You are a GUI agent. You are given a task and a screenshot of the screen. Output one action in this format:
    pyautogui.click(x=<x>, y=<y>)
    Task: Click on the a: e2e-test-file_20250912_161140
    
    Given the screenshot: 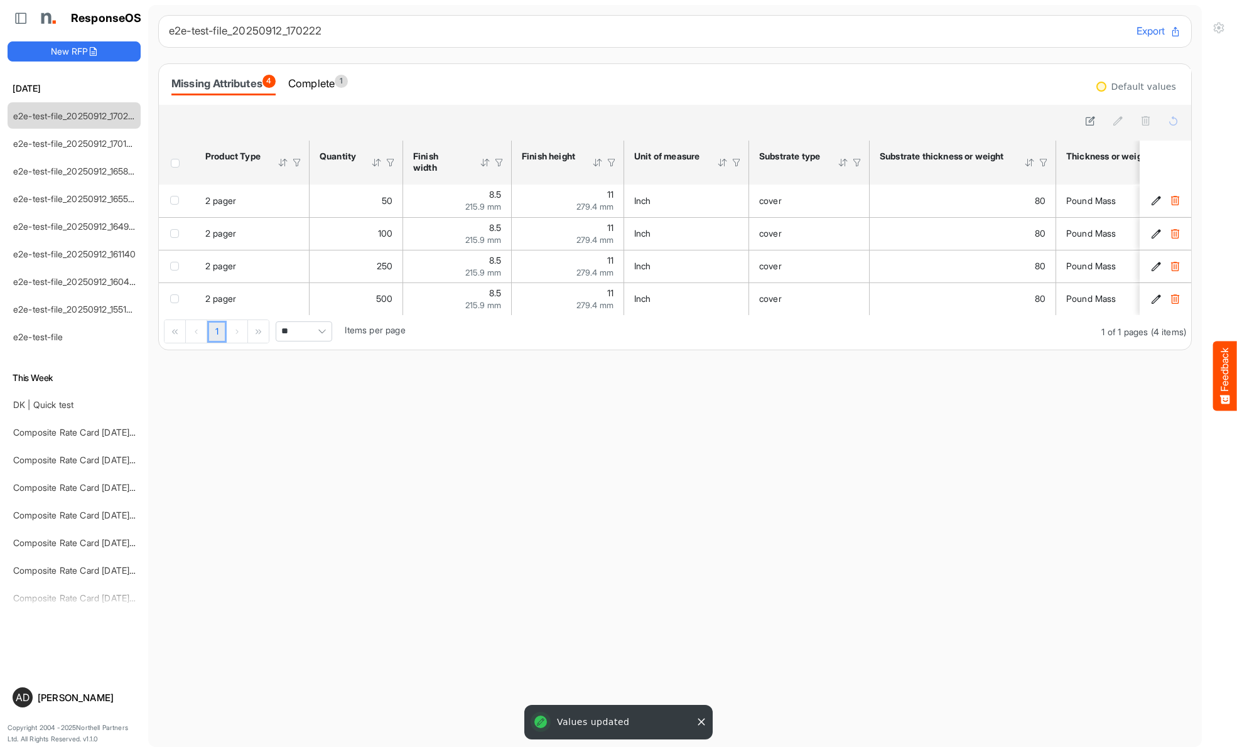 What is the action you would take?
    pyautogui.click(x=75, y=254)
    